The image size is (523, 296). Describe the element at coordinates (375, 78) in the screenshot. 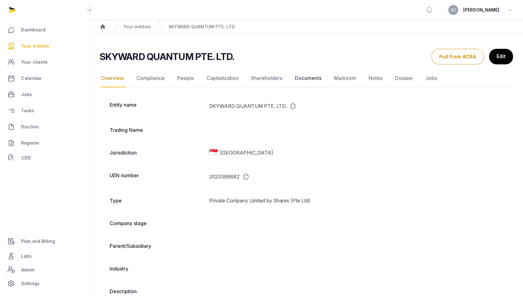

I see `a: Notes` at that location.